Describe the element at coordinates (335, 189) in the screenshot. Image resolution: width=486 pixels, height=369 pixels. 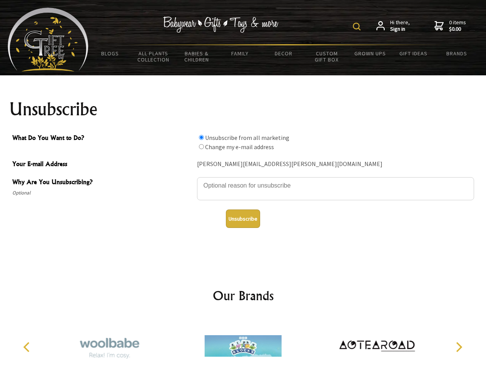
I see `textarea: Why Are You Unsubscribing?` at that location.